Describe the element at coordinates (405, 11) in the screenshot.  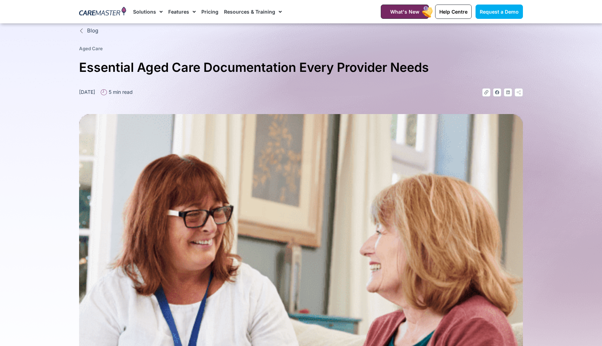
I see `a: What's New` at that location.